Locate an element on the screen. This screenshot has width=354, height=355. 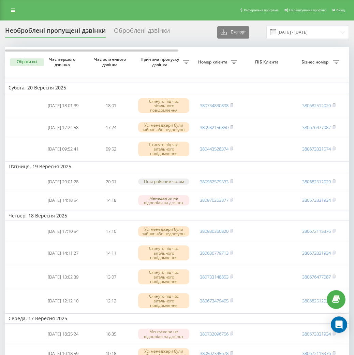
td: 14:18 is located at coordinates (111, 200).